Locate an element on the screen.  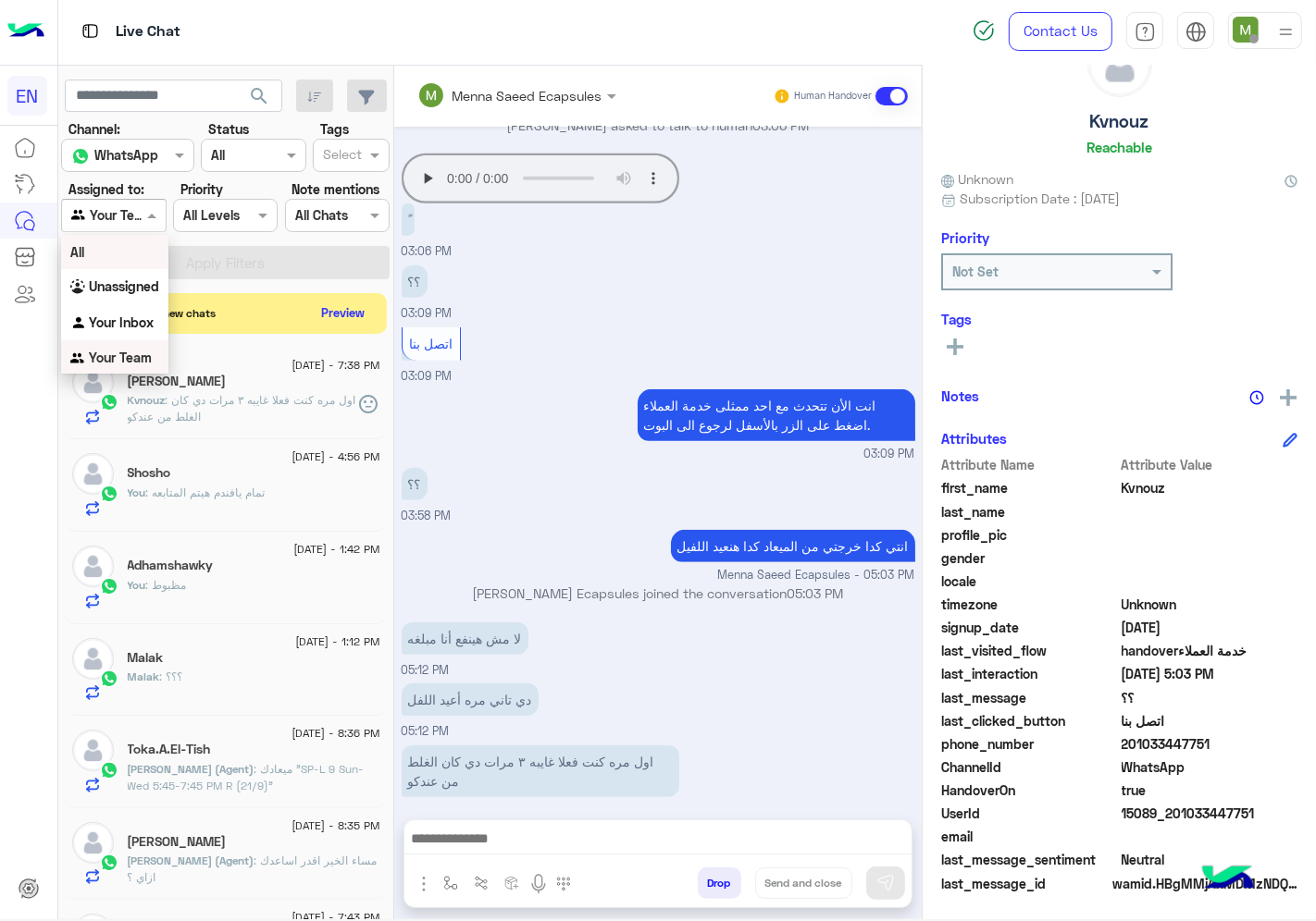
h6: Reachable is located at coordinates (1119, 147).